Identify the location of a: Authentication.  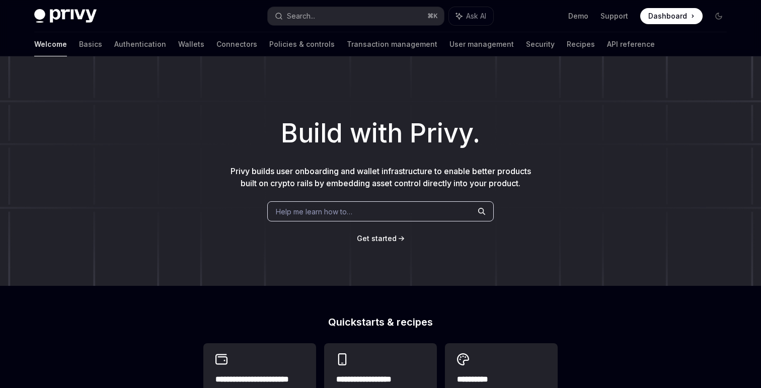
(140, 44).